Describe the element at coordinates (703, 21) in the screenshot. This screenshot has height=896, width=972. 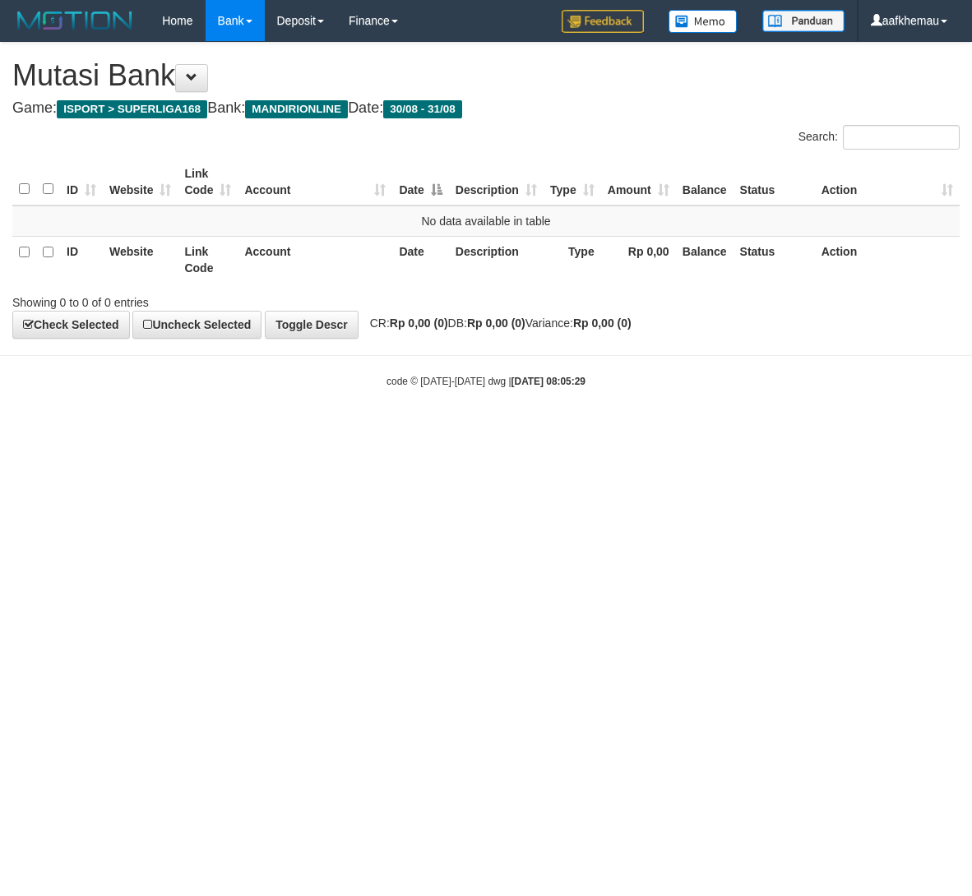
I see `img: Button%20Memo.svg` at that location.